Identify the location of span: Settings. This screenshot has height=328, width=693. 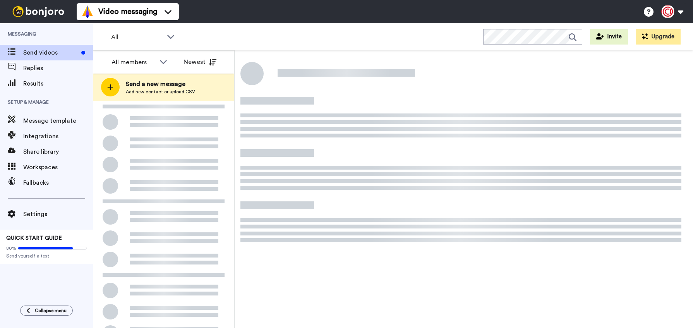
(58, 214).